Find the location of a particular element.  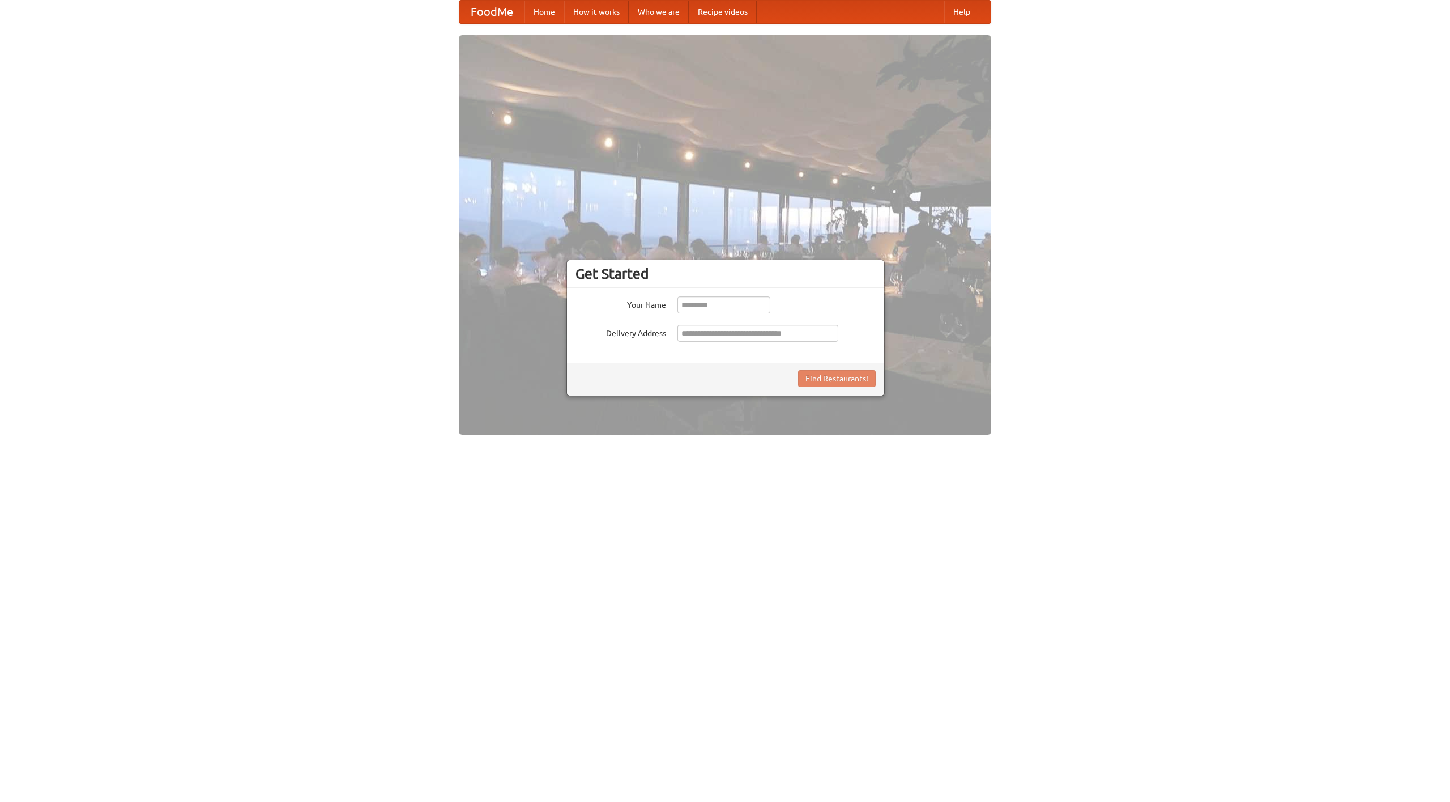

a: Who we are is located at coordinates (659, 12).